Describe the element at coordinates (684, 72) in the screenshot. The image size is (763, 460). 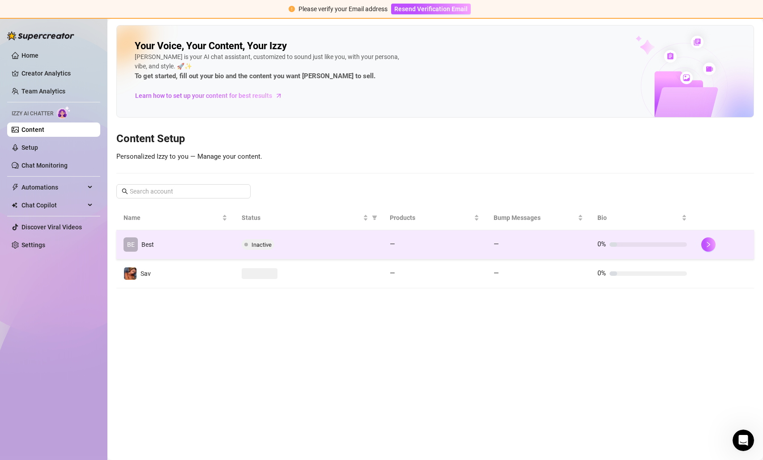
I see `img: ai-chatter-content-library-cLFOSyPT.png` at that location.